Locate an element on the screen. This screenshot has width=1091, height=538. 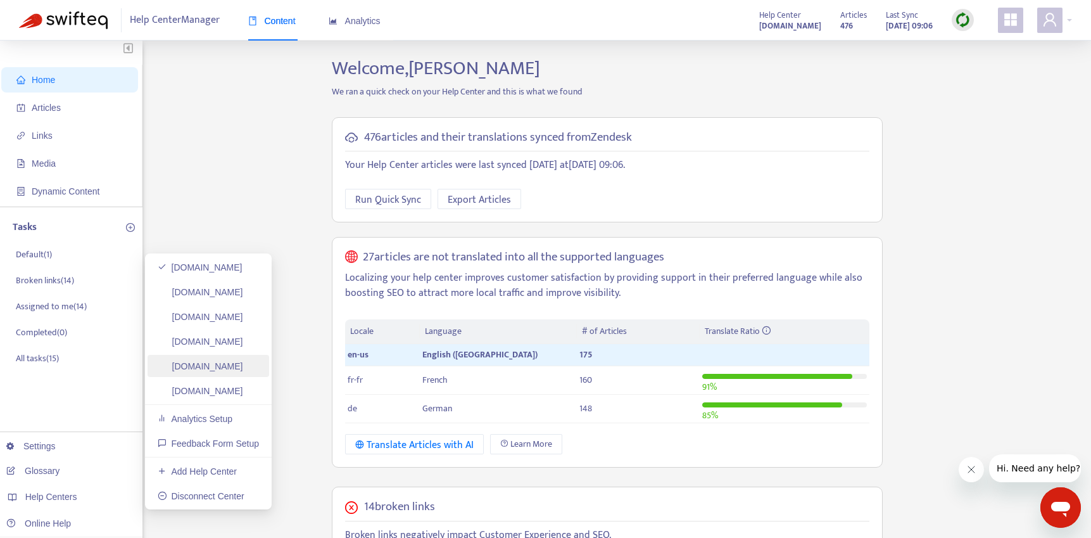
span: 85 % is located at coordinates (710, 415).